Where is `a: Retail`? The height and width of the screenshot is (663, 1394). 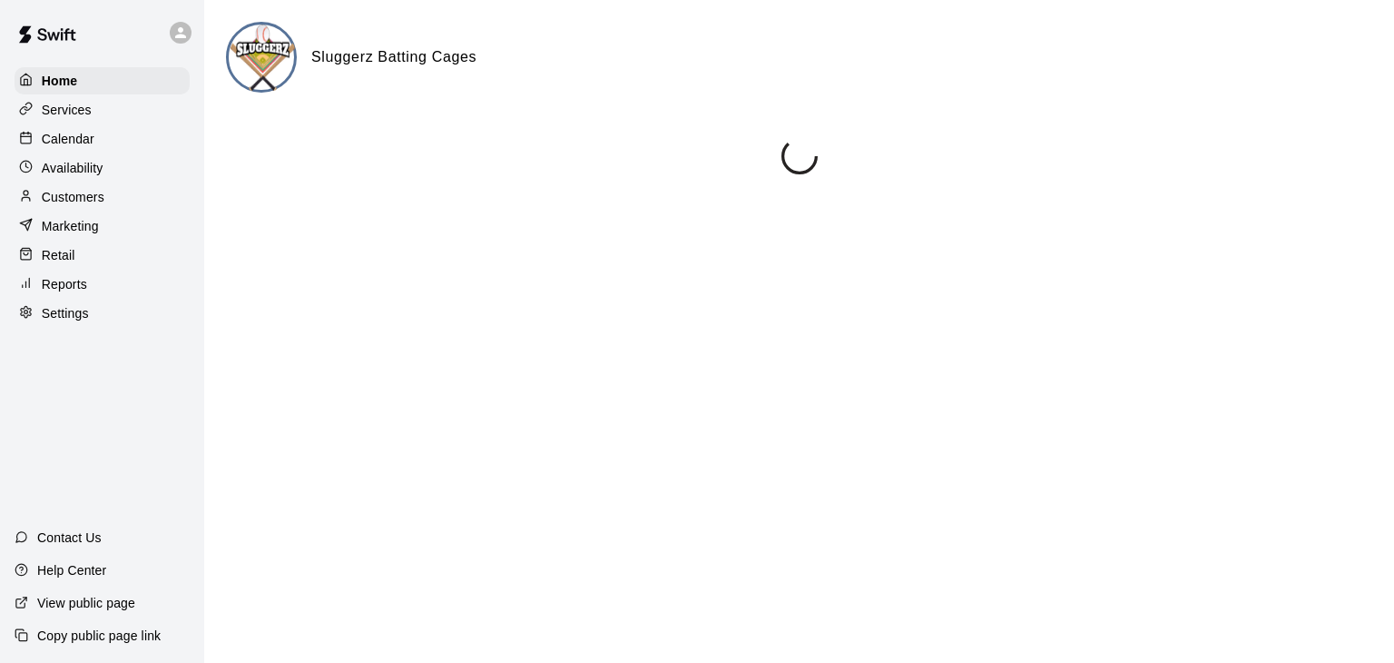 a: Retail is located at coordinates (102, 255).